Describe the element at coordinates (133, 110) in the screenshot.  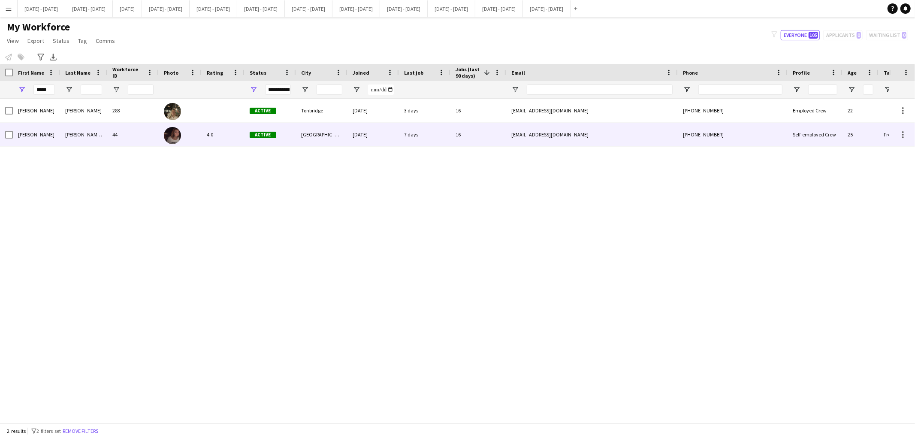
I see `div: 283` at that location.